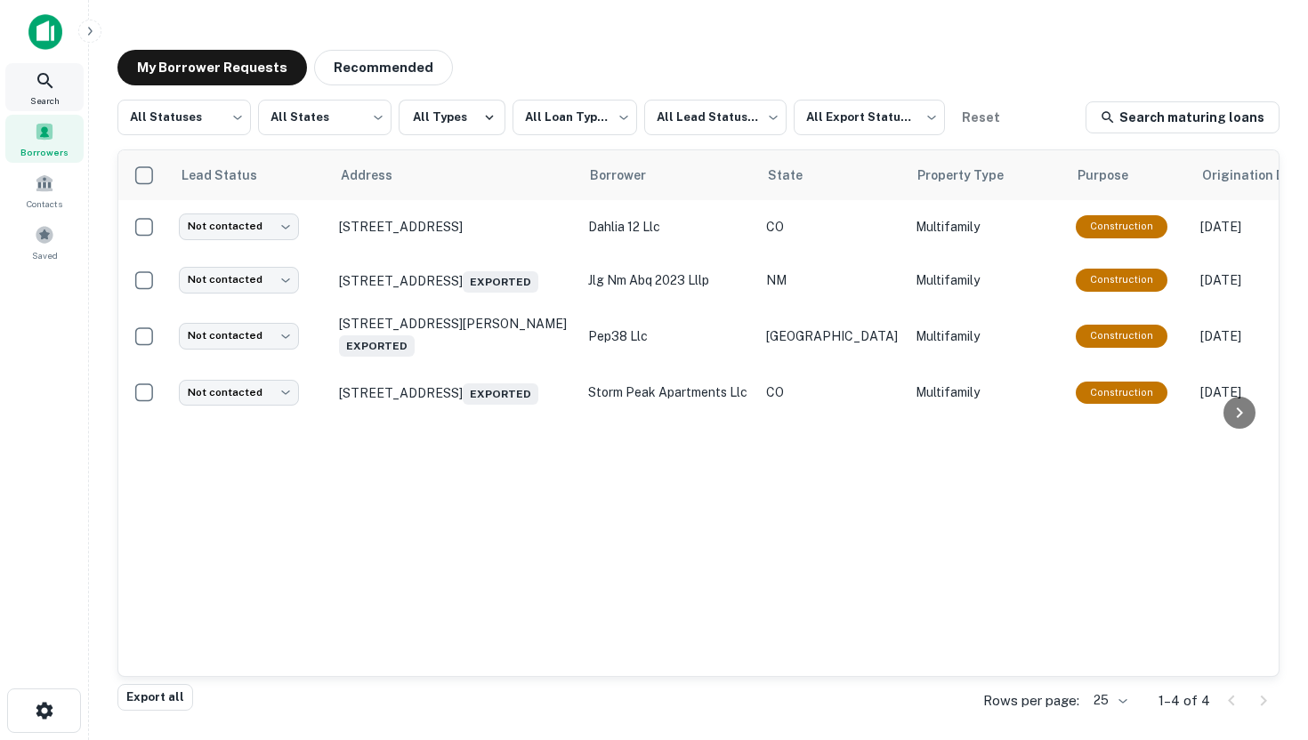 The image size is (1308, 740). What do you see at coordinates (832, 280) in the screenshot?
I see `p: NM` at bounding box center [832, 280].